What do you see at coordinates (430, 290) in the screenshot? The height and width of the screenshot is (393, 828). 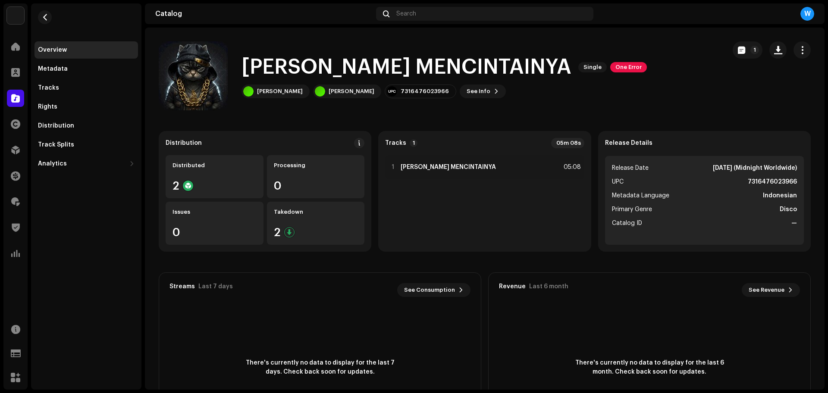 I see `span: See Consumption` at bounding box center [430, 290].